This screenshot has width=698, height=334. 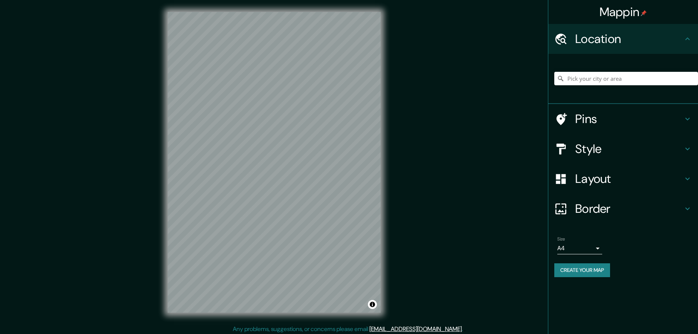 I want to click on p: Any problems, suggestions, or concerns please email ., so click(x=347, y=329).